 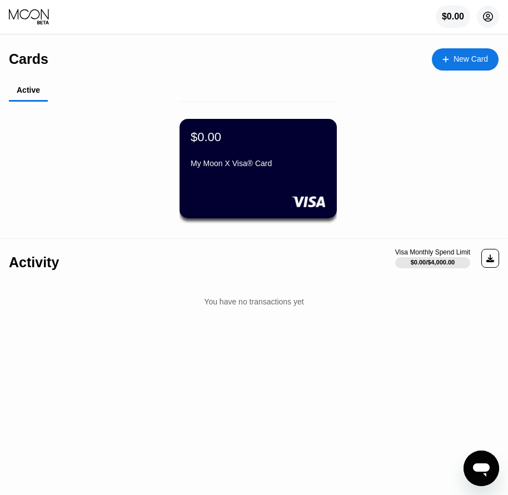 I want to click on div: Active, so click(x=28, y=90).